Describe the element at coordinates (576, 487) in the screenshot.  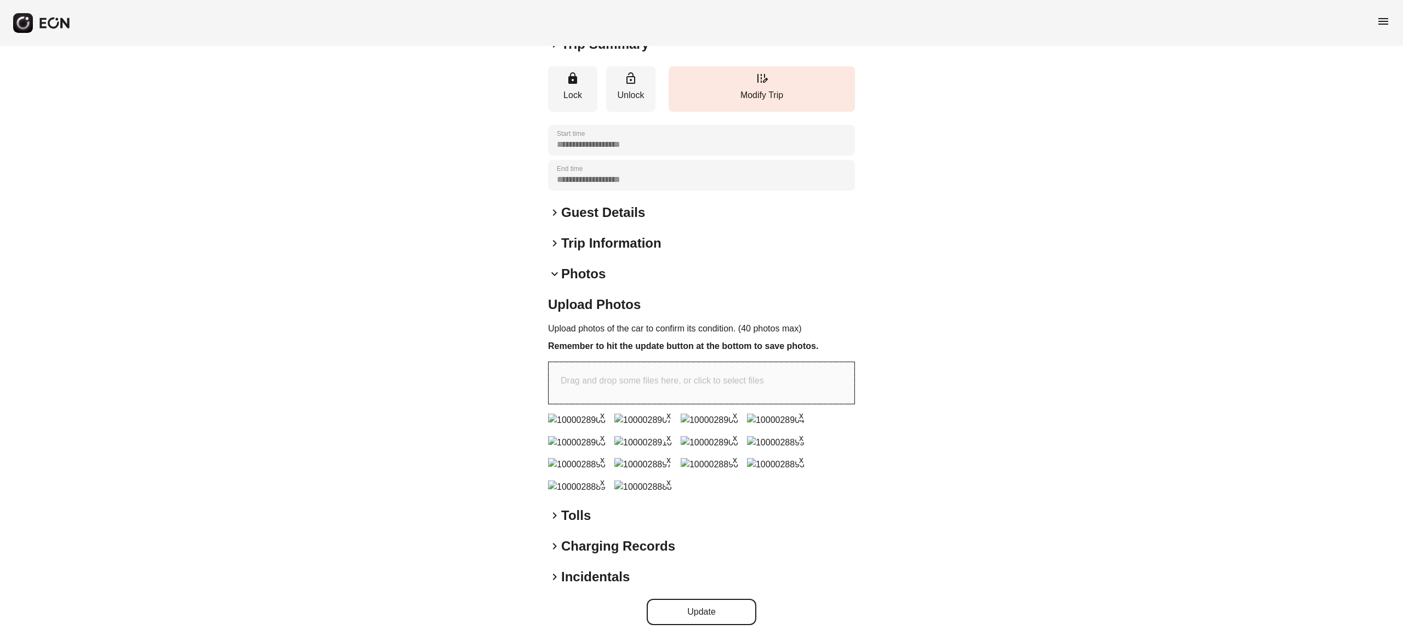
I see `img: 1000028889` at that location.